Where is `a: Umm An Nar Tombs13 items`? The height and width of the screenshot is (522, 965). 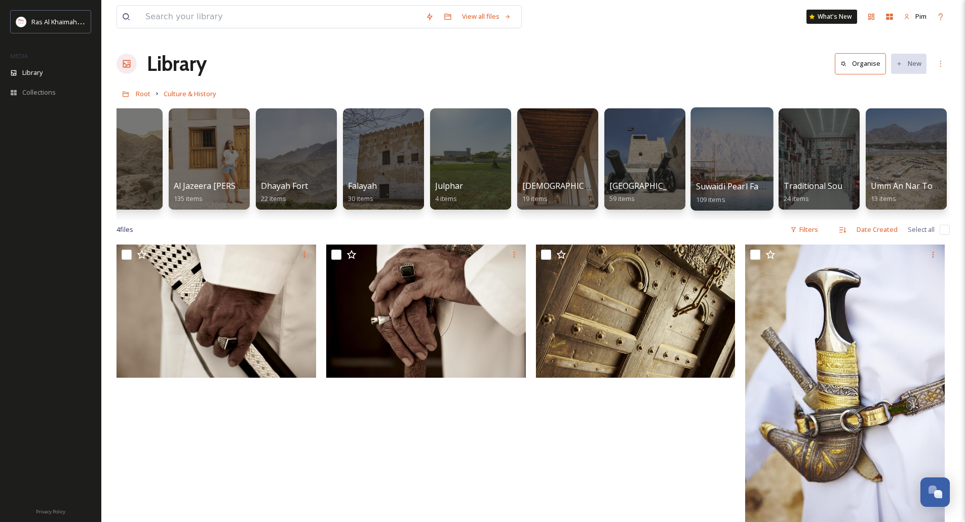 a: Umm An Nar Tombs13 items is located at coordinates (910, 192).